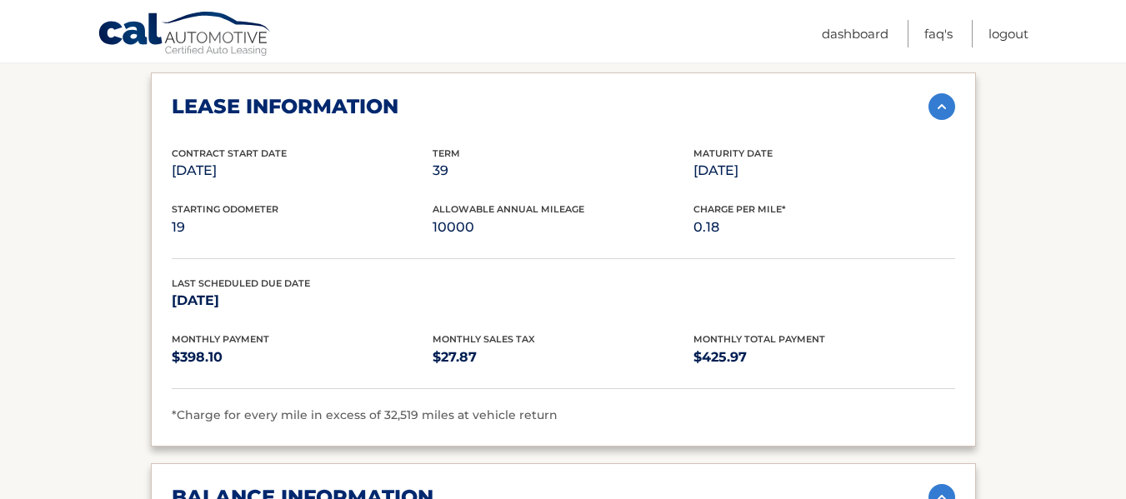 The width and height of the screenshot is (1126, 499). Describe the element at coordinates (364, 415) in the screenshot. I see `span: *Charge for every mile in excess of 32,519 miles at vehicle return` at that location.